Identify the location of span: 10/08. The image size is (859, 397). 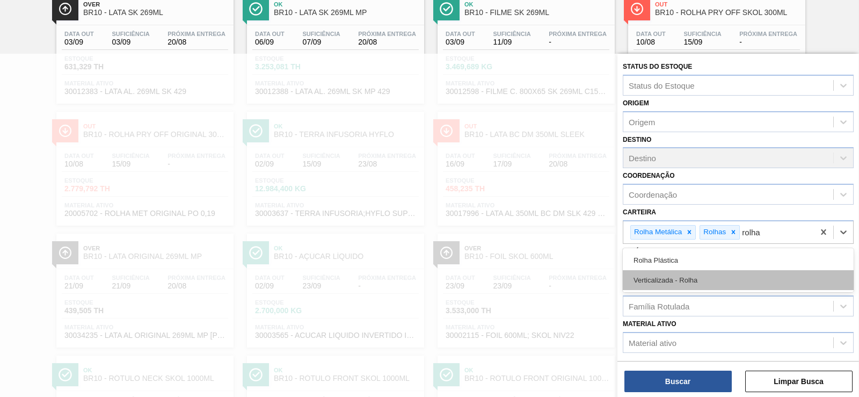
(650, 42).